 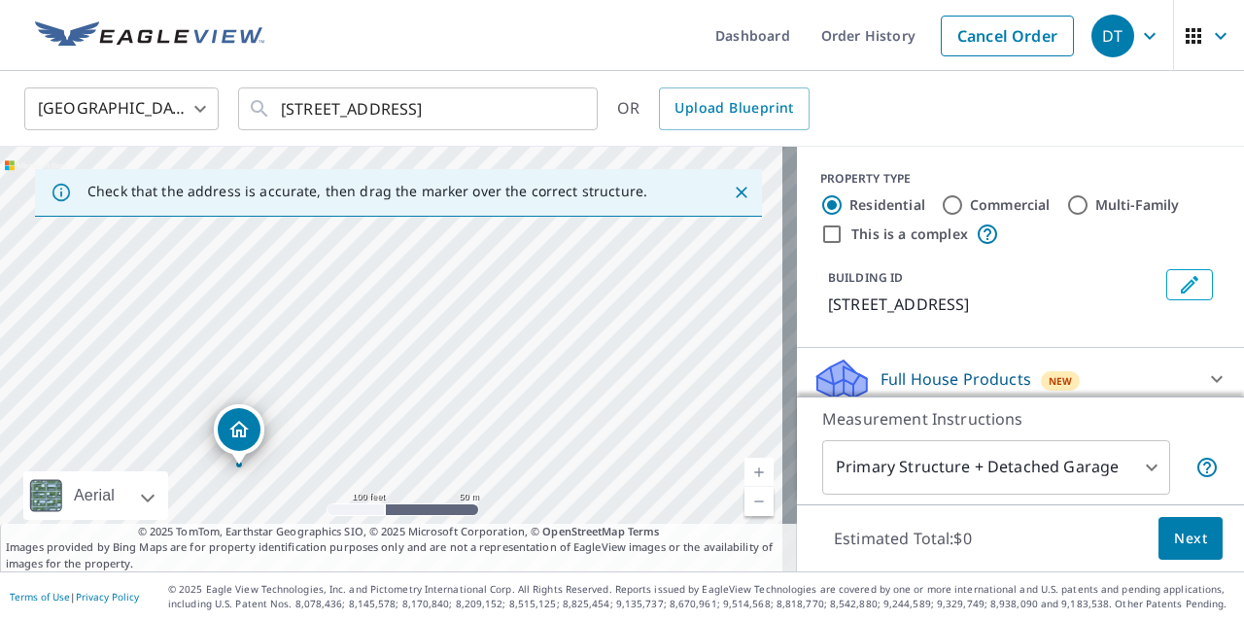 What do you see at coordinates (865, 277) in the screenshot?
I see `p: BUILDING ID` at bounding box center [865, 277].